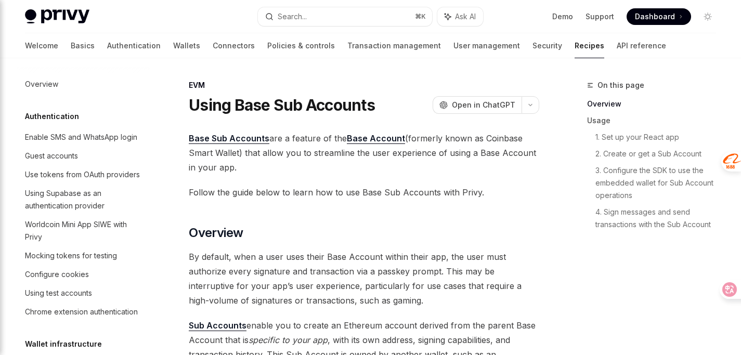 The height and width of the screenshot is (355, 741). Describe the element at coordinates (71, 256) in the screenshot. I see `div: Mocking tokens for testing` at that location.